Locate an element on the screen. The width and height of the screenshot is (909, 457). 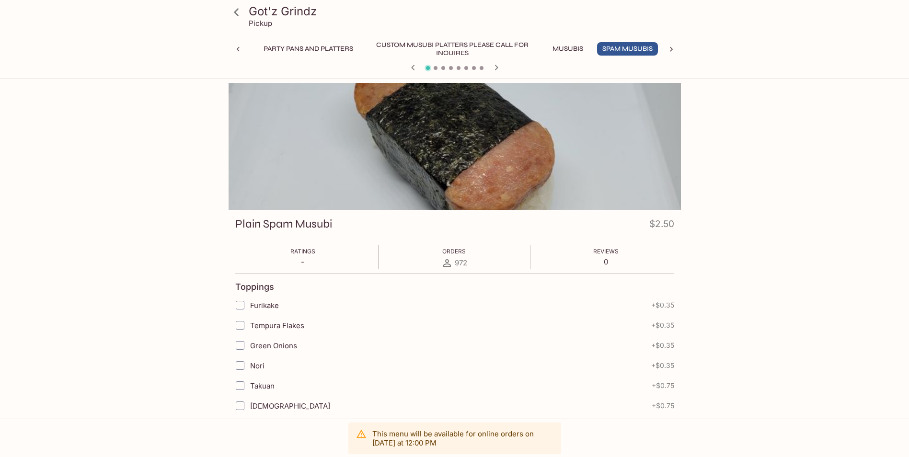
button: Musubis is located at coordinates (568, 49).